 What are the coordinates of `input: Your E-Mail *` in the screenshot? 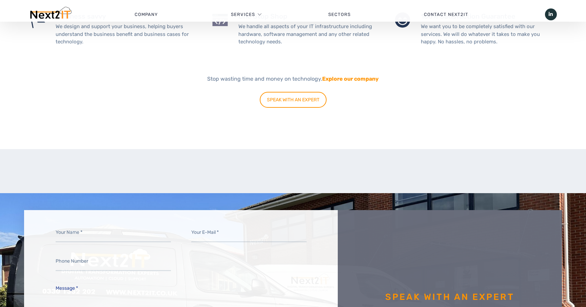 It's located at (249, 233).